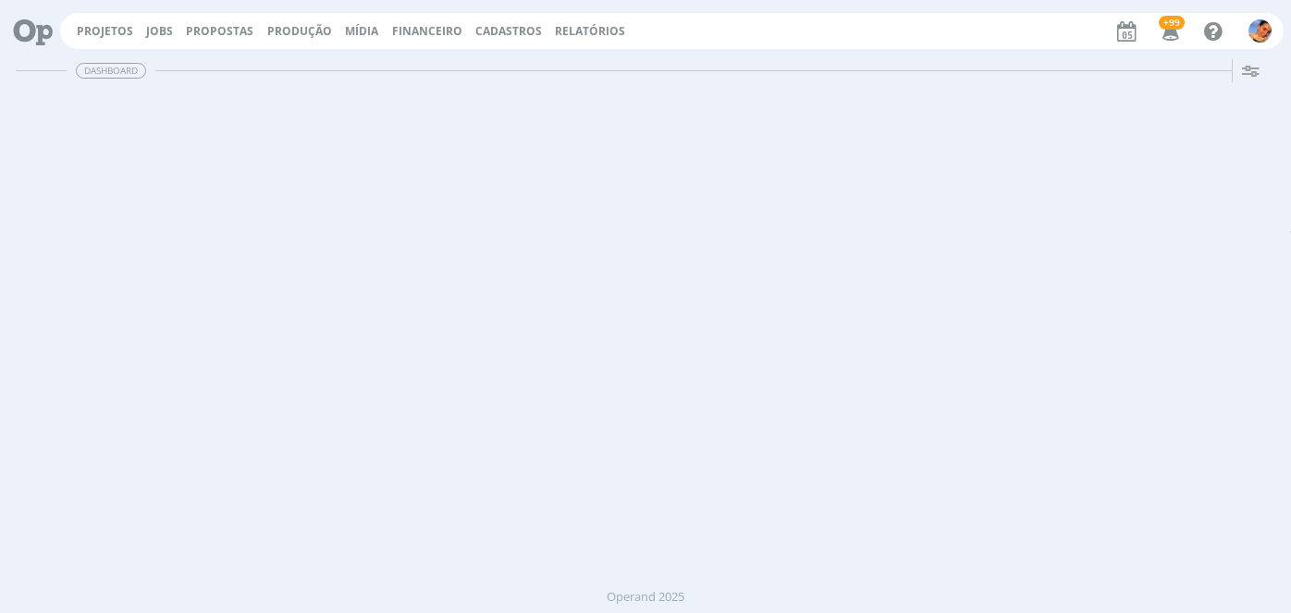  What do you see at coordinates (1172, 22) in the screenshot?
I see `span: +99` at bounding box center [1172, 22].